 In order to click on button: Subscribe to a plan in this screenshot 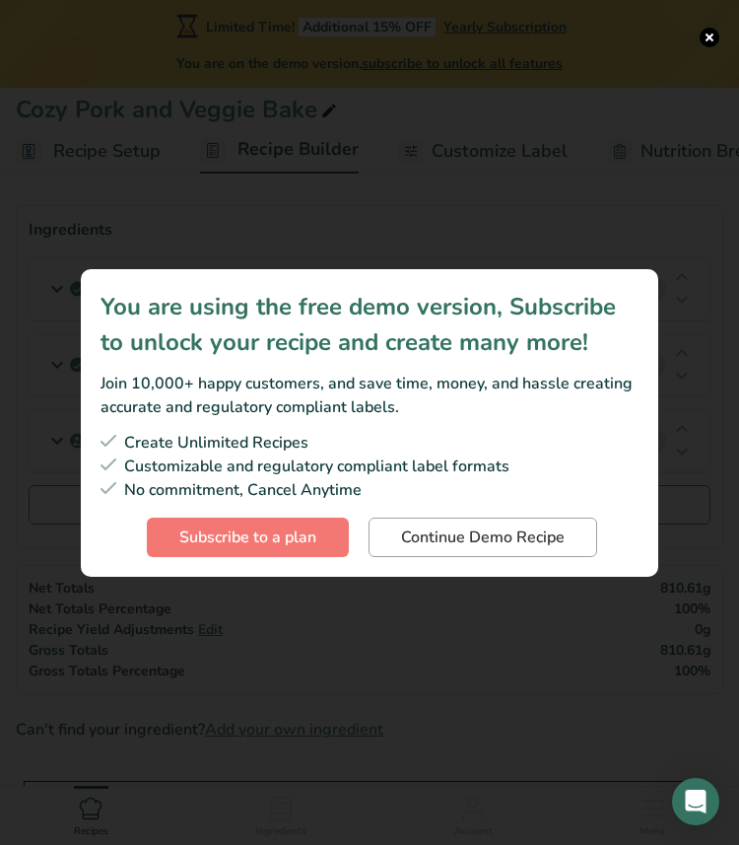, I will do `click(247, 537)`.